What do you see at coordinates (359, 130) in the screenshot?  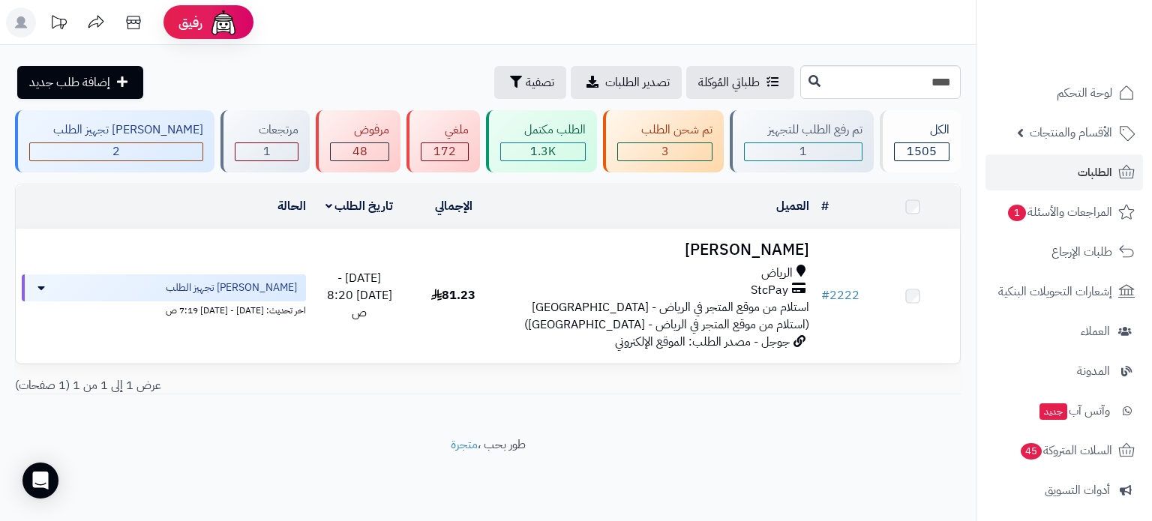 I see `div: مرفوض` at bounding box center [359, 130].